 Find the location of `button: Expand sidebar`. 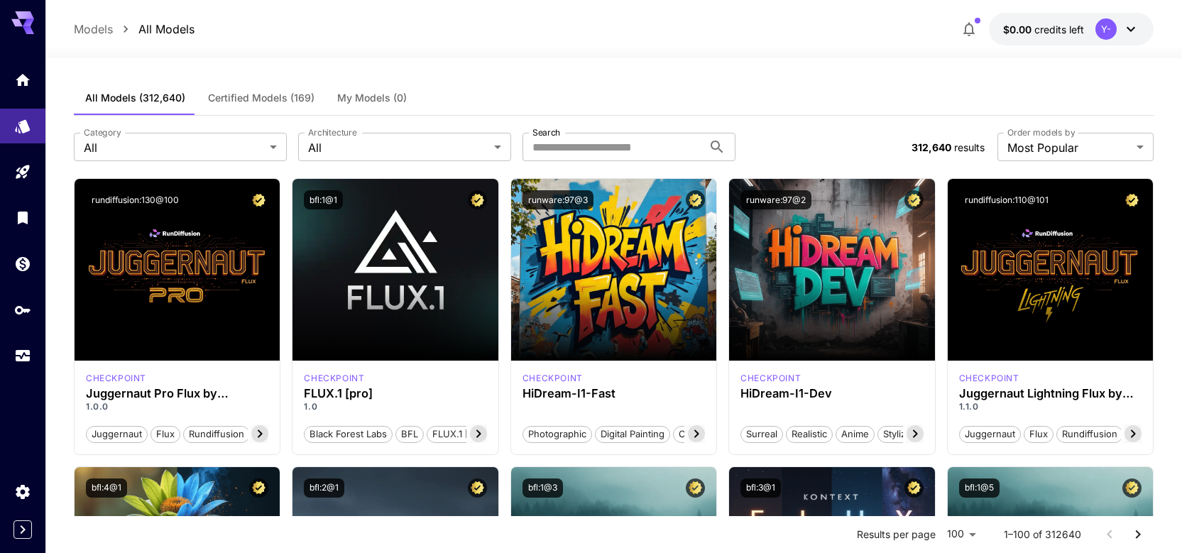

button: Expand sidebar is located at coordinates (23, 530).